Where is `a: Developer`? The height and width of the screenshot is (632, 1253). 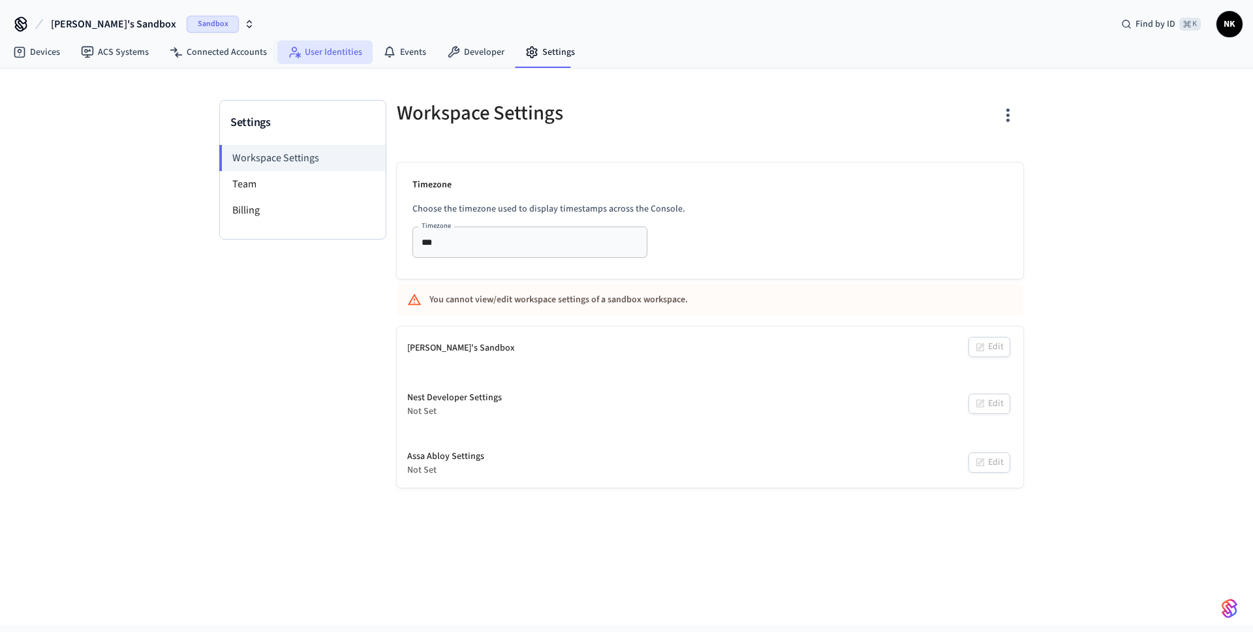 a: Developer is located at coordinates (476, 52).